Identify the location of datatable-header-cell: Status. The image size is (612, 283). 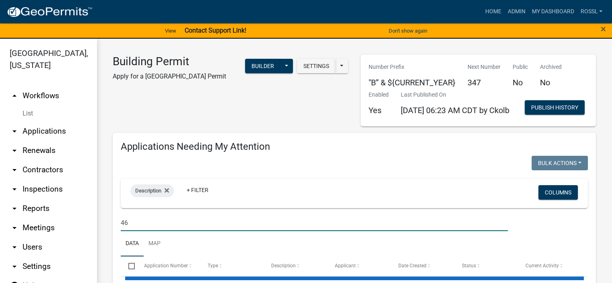
(486, 266).